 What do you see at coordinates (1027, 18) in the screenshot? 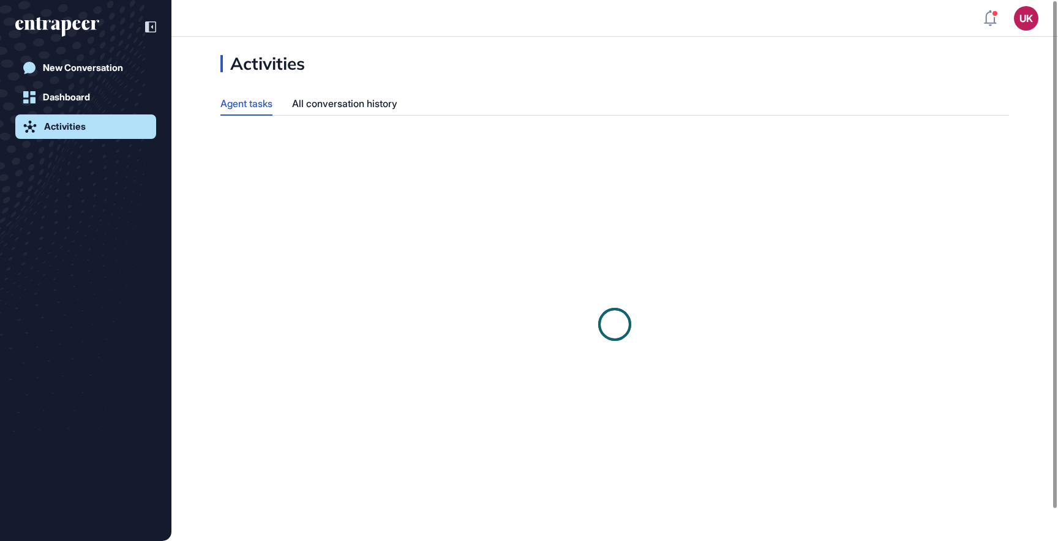
I see `div: UK` at bounding box center [1027, 18].